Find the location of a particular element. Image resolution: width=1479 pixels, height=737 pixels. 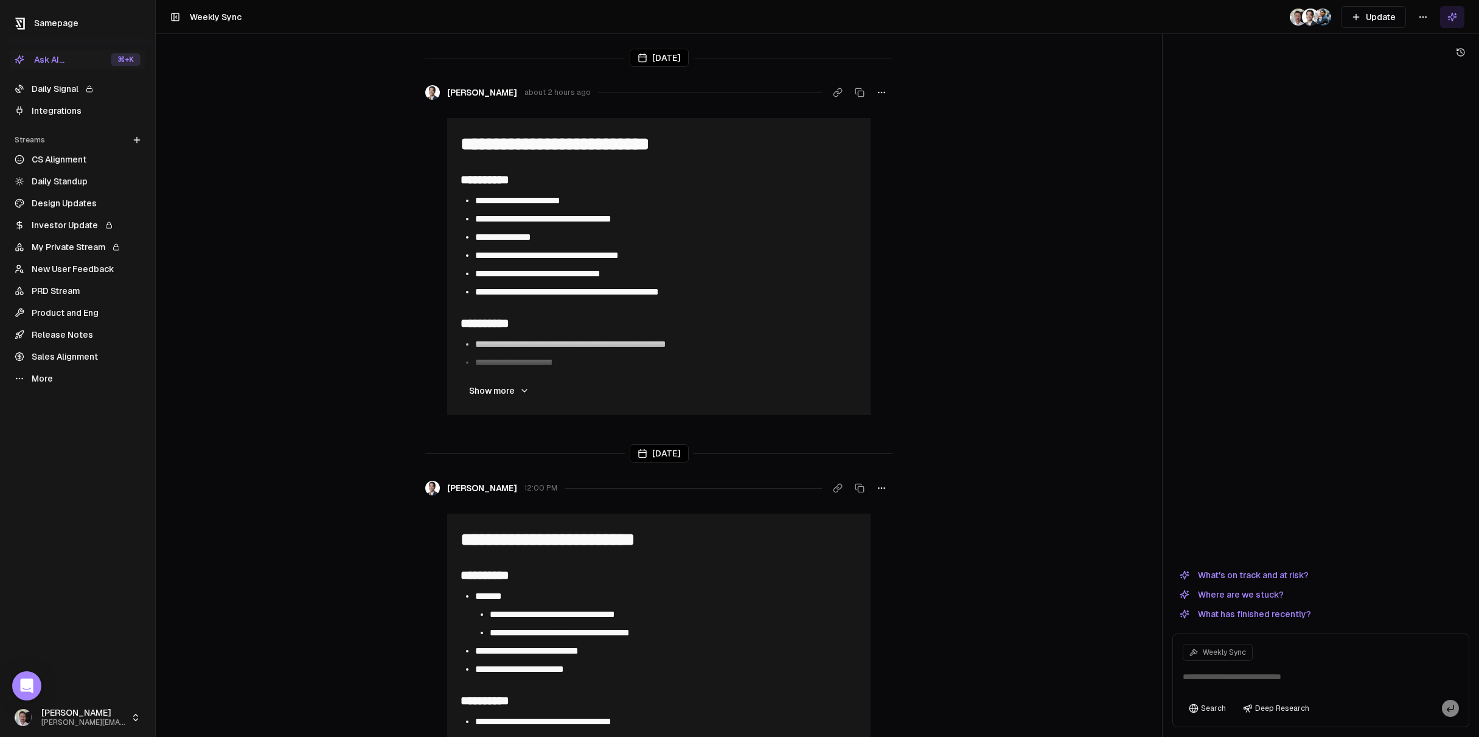

span: 12:00 PM is located at coordinates (541, 488).